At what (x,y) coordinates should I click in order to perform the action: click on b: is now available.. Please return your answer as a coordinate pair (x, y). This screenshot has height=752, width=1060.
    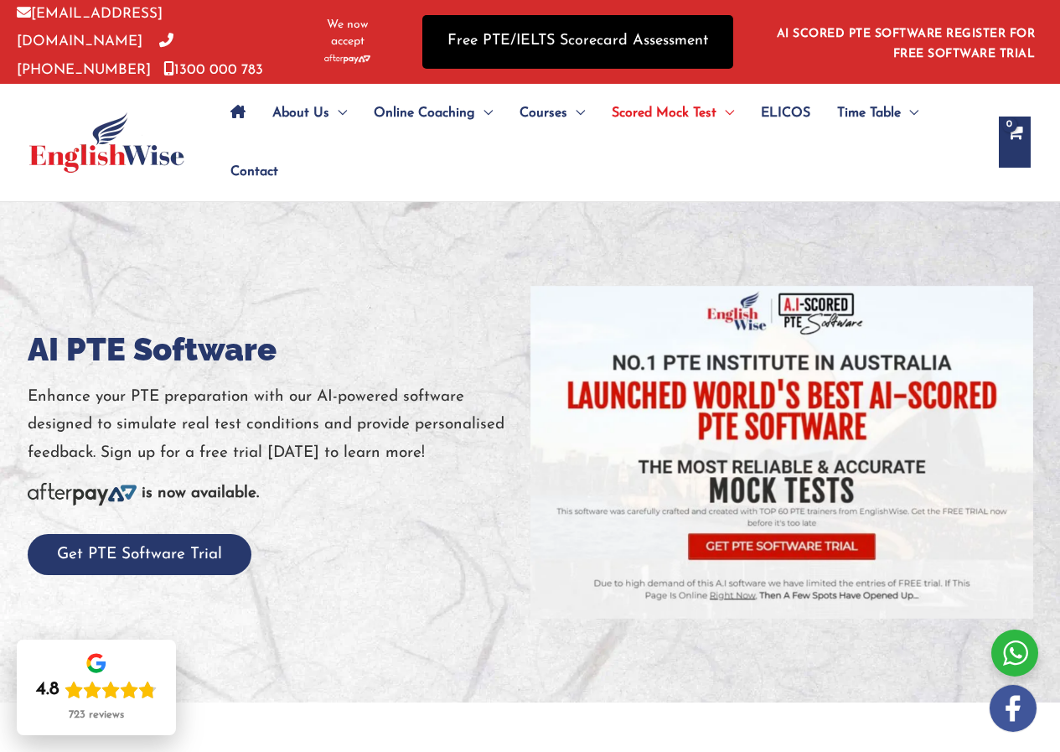
    Looking at the image, I should click on (200, 493).